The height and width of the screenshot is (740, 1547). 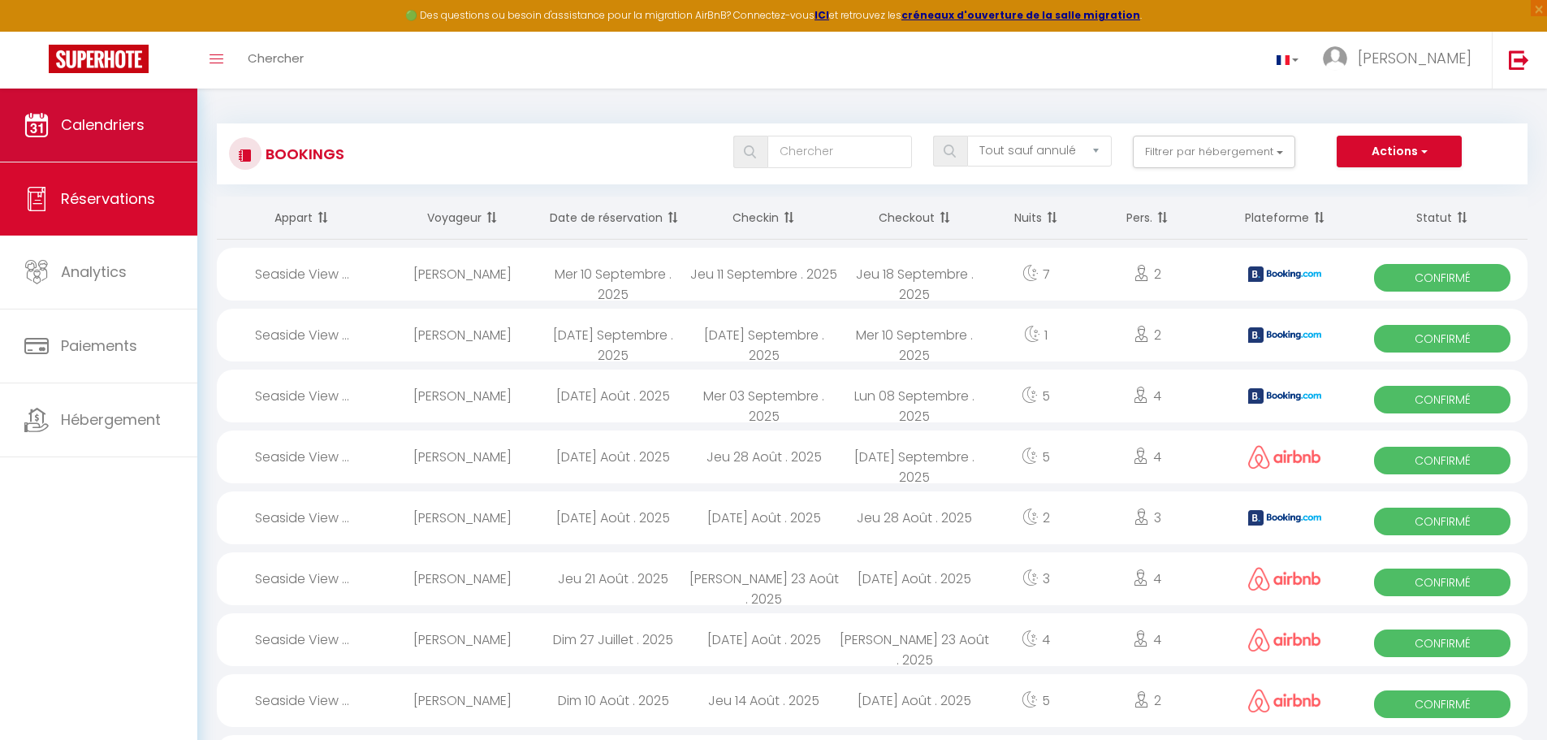 What do you see at coordinates (822, 15) in the screenshot?
I see `a: ICI` at bounding box center [822, 15].